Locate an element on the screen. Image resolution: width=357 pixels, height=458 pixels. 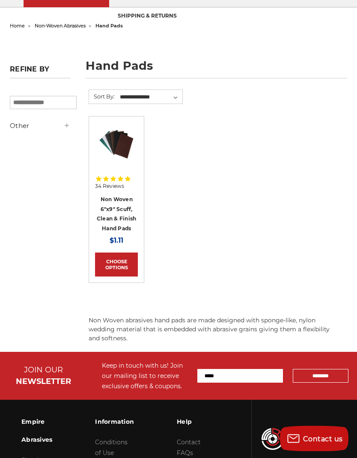
h1: hand pads is located at coordinates (216, 69).